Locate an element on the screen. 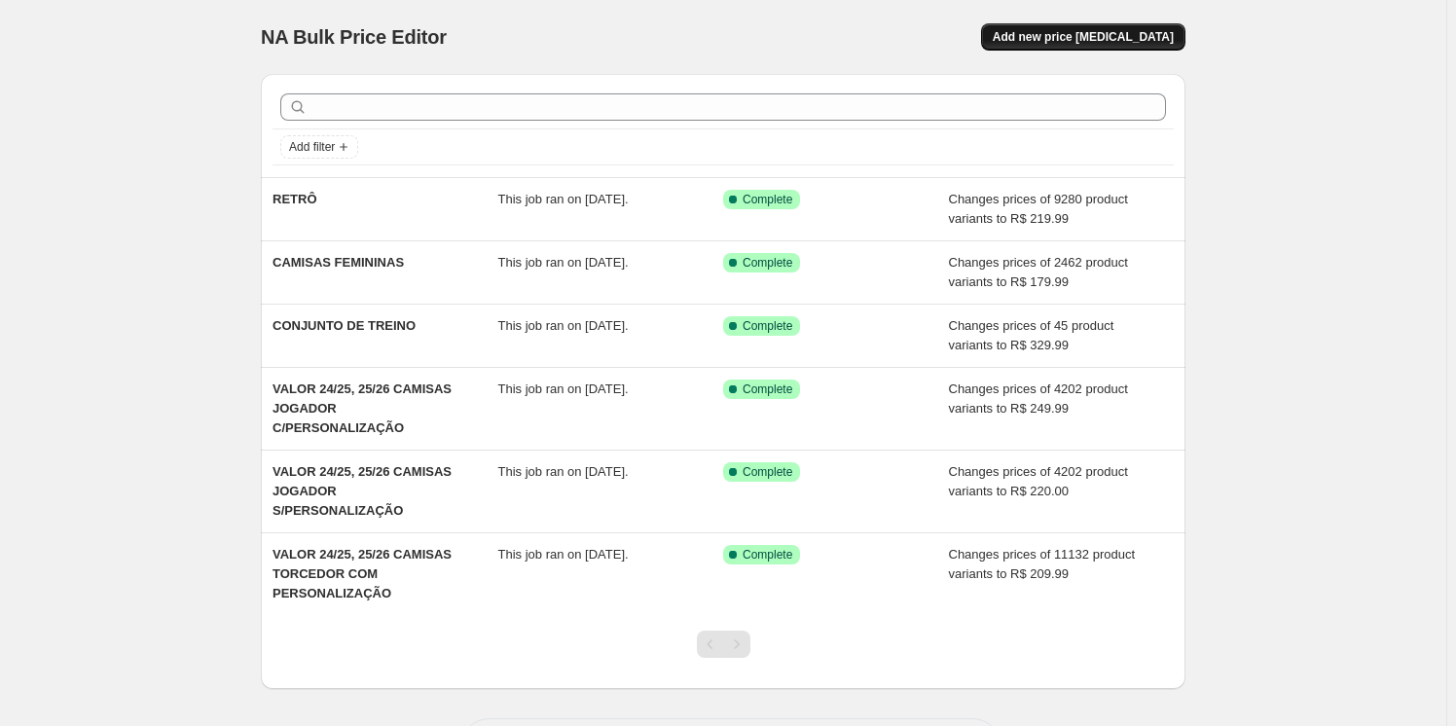 This screenshot has width=1456, height=726. span: VALOR 24/25, 25/26 CAMISAS TORCEDOR COM PERSONALIZAÇÃO is located at coordinates (362, 573).